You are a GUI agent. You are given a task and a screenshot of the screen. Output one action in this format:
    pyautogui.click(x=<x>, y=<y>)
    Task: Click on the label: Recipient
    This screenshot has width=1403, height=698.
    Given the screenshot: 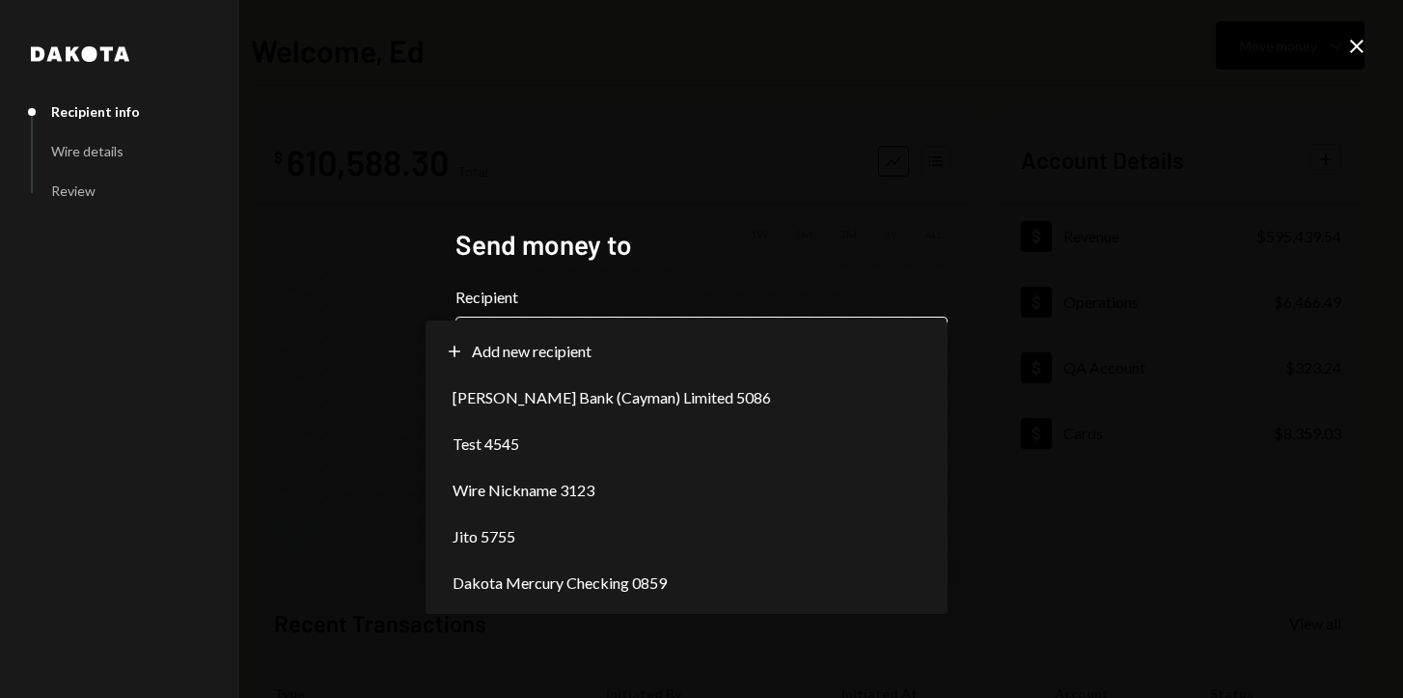 What is the action you would take?
    pyautogui.click(x=702, y=297)
    